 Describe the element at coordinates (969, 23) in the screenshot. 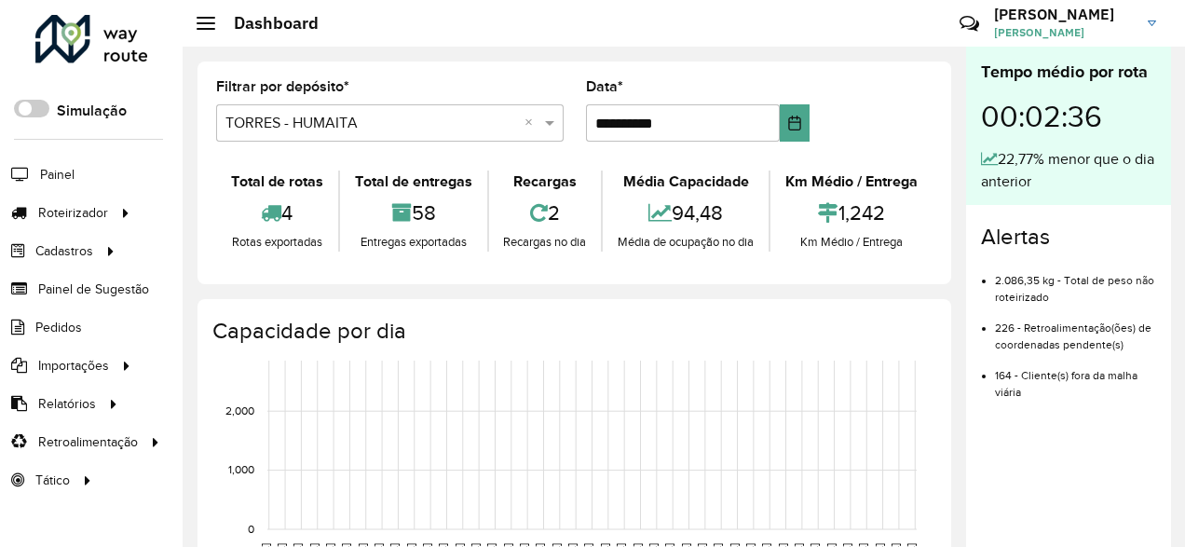

I see `a: Contato Rápido` at that location.